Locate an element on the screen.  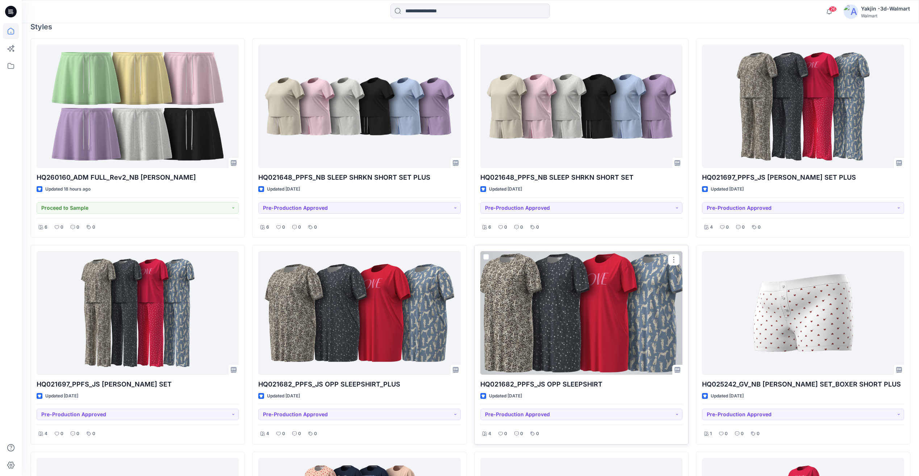
p: 1 is located at coordinates (711, 434).